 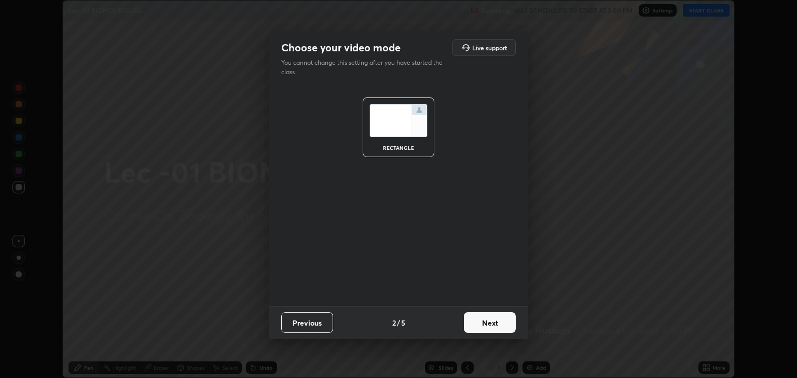 I want to click on h2: Choose your video mode, so click(x=341, y=48).